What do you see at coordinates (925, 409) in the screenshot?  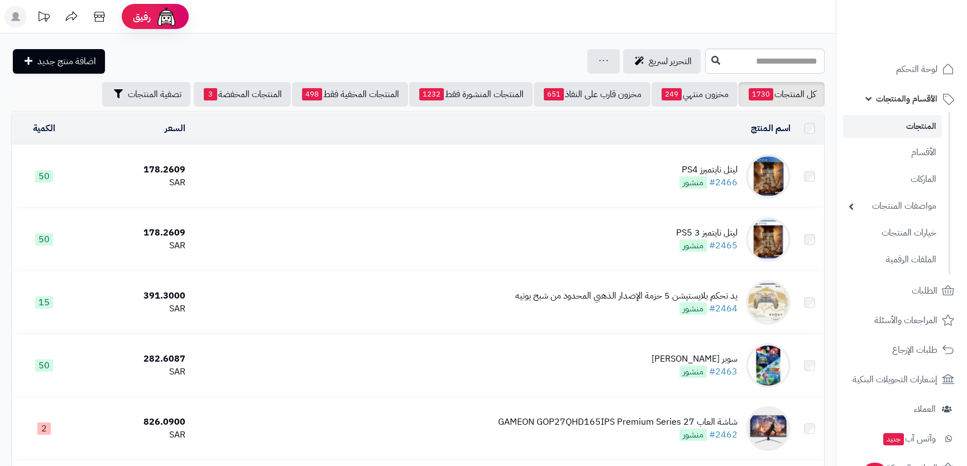 I see `span: العملاء` at bounding box center [925, 409].